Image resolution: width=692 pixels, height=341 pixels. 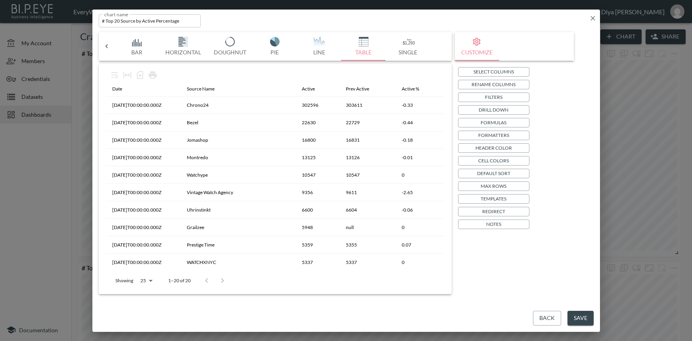 What do you see at coordinates (419, 192) in the screenshot?
I see `th: -2.65` at bounding box center [419, 192].